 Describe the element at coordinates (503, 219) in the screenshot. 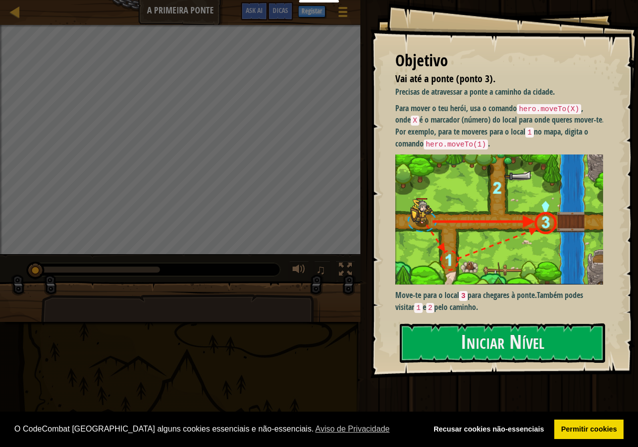

I see `img: M7l1b` at that location.